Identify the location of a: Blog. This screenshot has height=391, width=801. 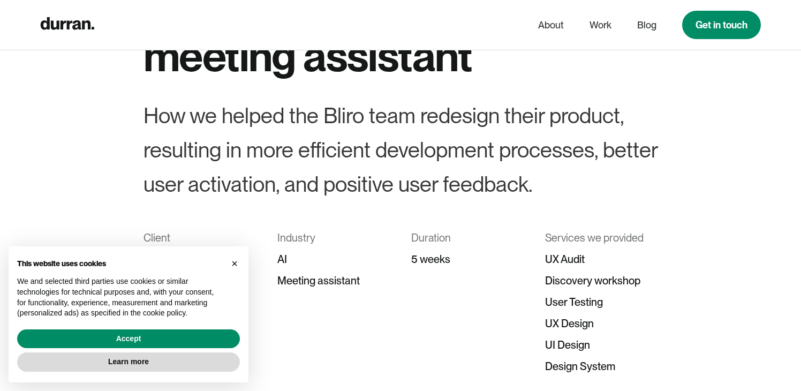
(647, 25).